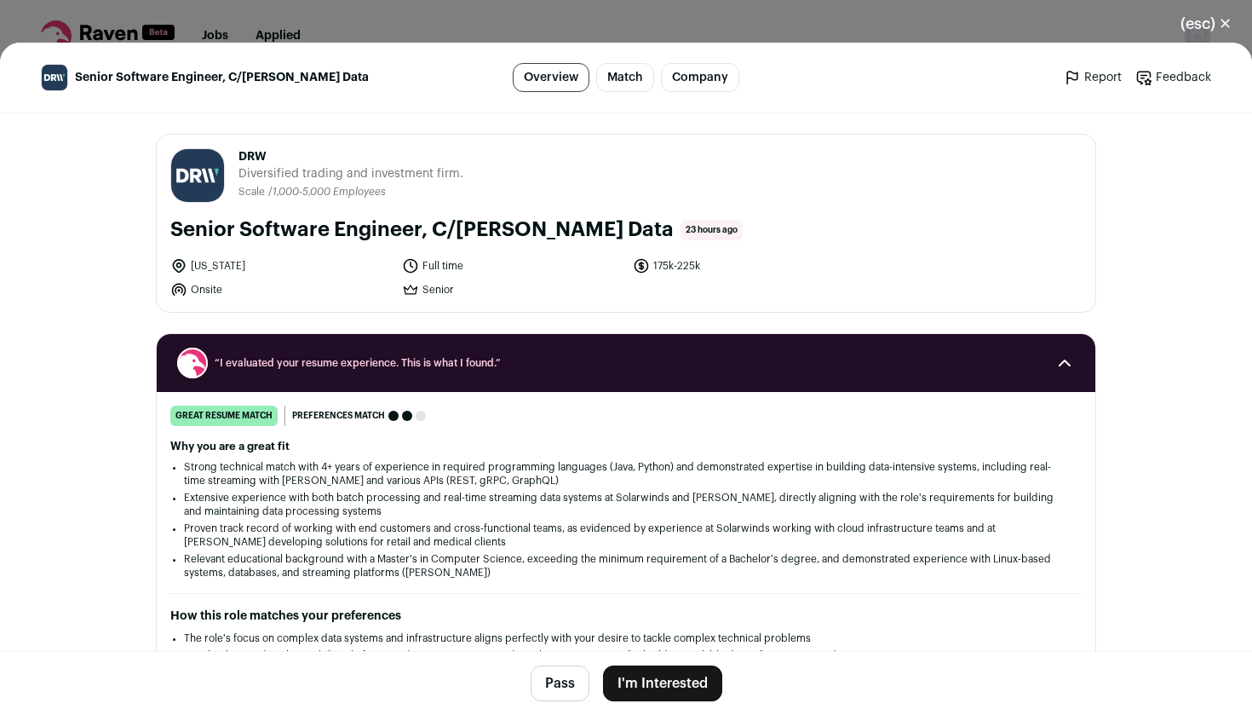 This screenshot has width=1252, height=715. Describe the element at coordinates (351, 174) in the screenshot. I see `span: Diversified trading and investment firm.` at that location.